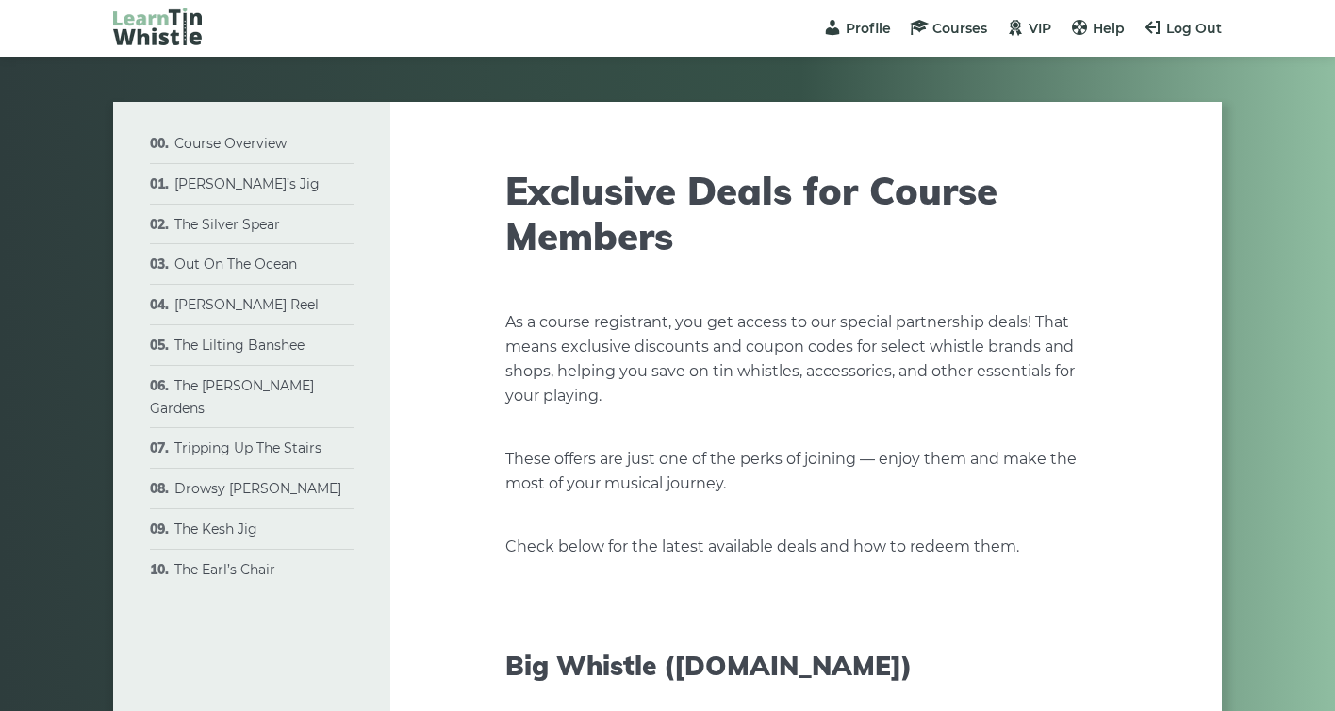  I want to click on a: The Kesh Jig, so click(216, 529).